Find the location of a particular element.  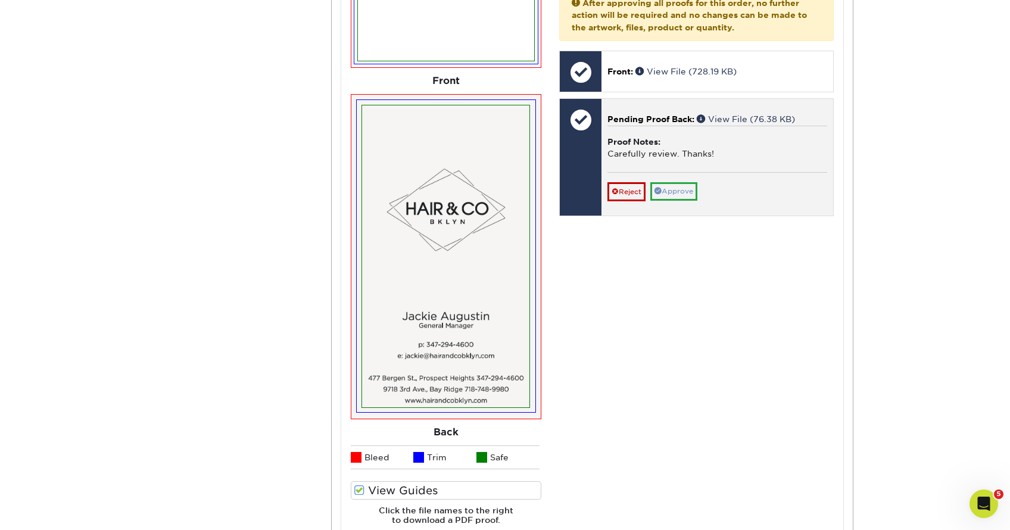

li: Bleed is located at coordinates (382, 457).